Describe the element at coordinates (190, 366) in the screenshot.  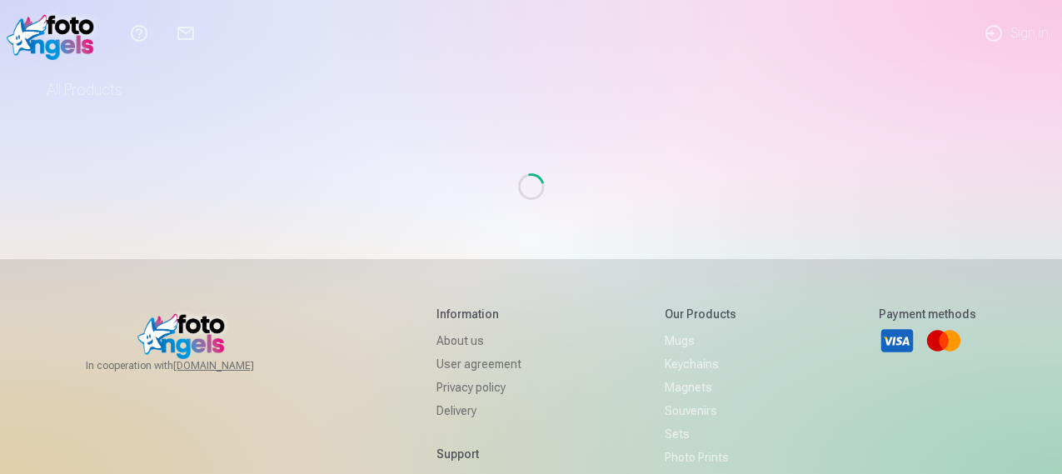
I see `span: In cooperation with` at that location.